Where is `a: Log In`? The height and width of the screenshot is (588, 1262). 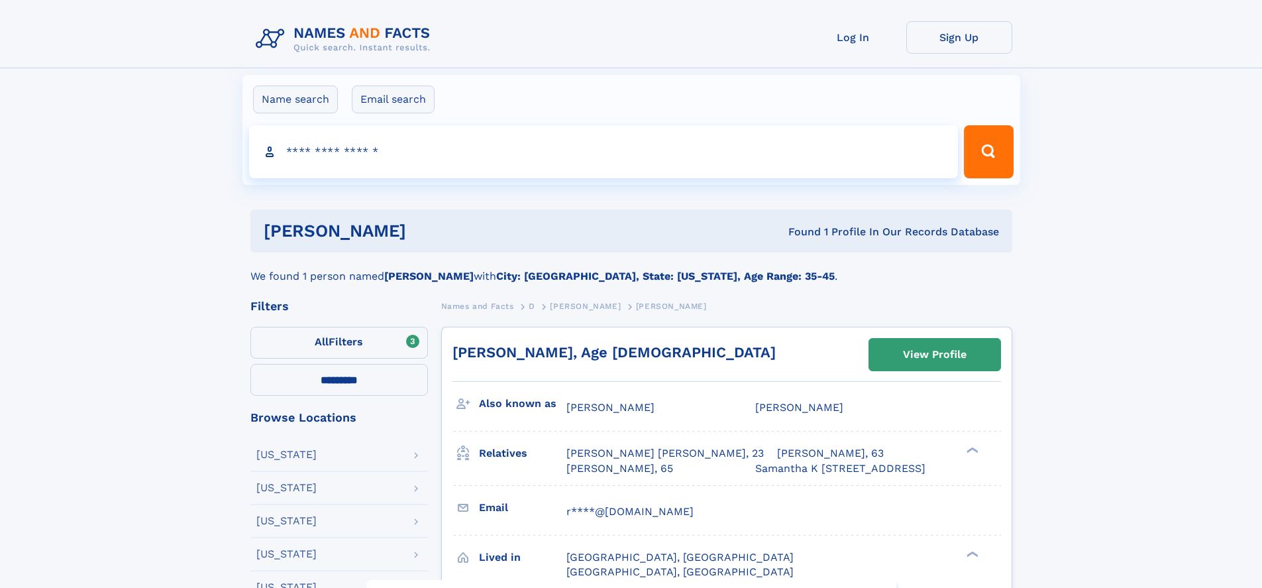
a: Log In is located at coordinates (853, 37).